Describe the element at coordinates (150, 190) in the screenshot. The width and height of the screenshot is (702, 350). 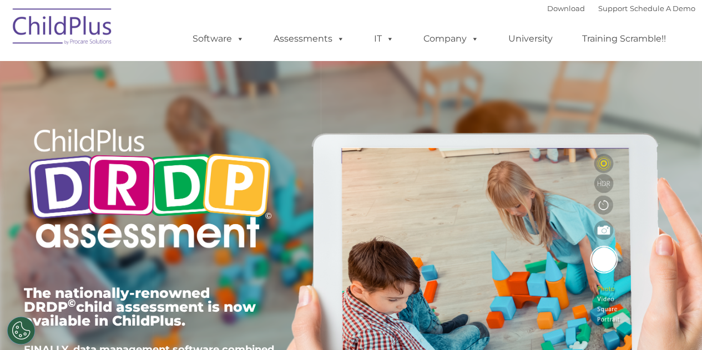
I see `img: Copyright - DRDP Logo Light` at that location.